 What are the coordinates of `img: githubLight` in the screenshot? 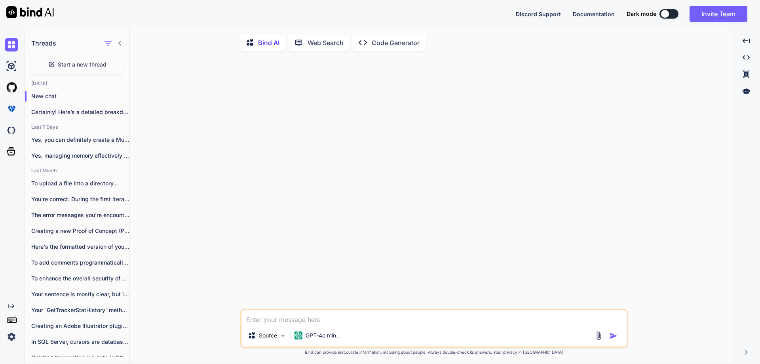 It's located at (11, 87).